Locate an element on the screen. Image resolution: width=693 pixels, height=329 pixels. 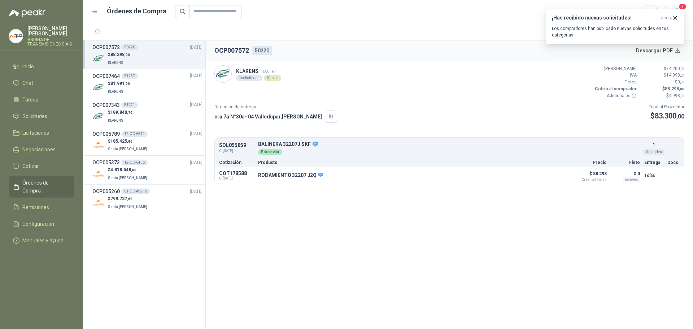
span: Chat is located at coordinates (28, 83).